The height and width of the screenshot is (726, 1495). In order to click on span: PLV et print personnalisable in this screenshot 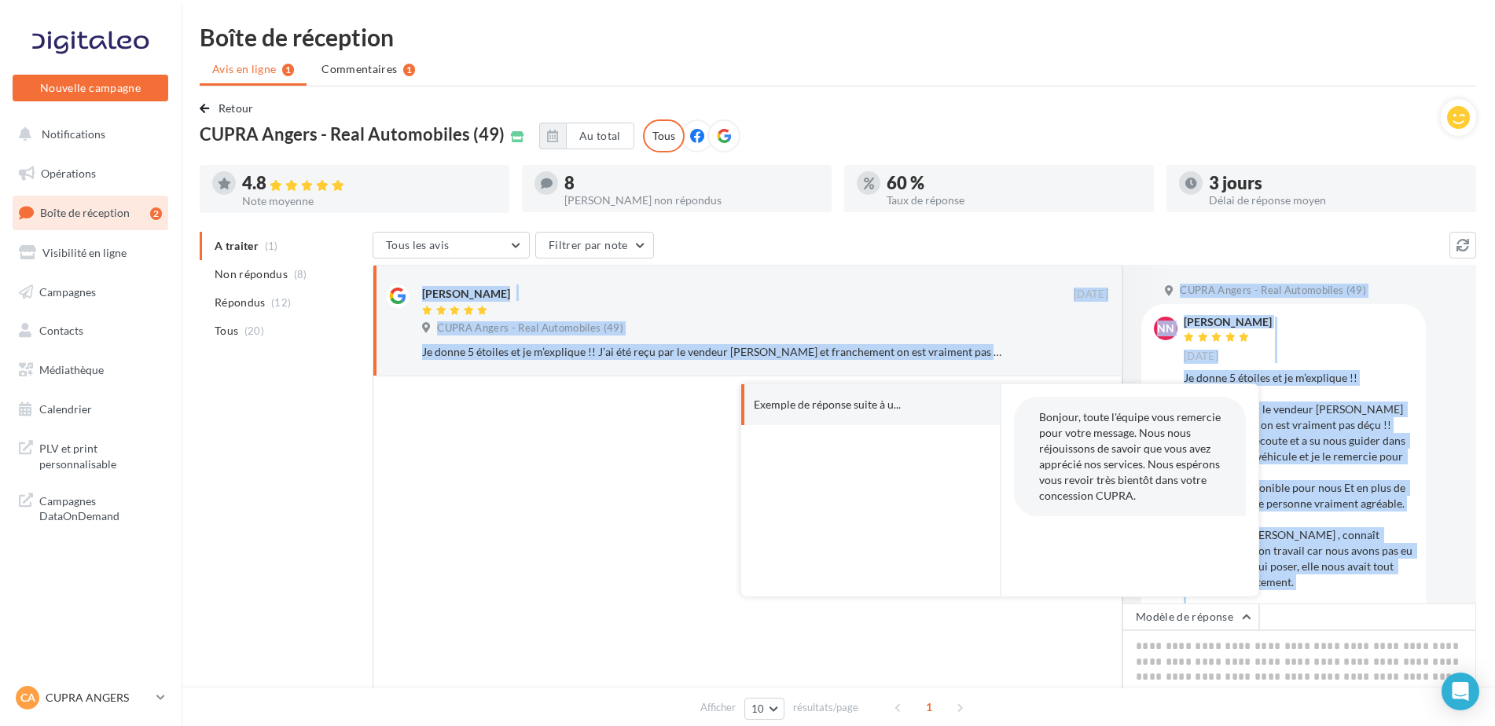, I will do `click(101, 454)`.